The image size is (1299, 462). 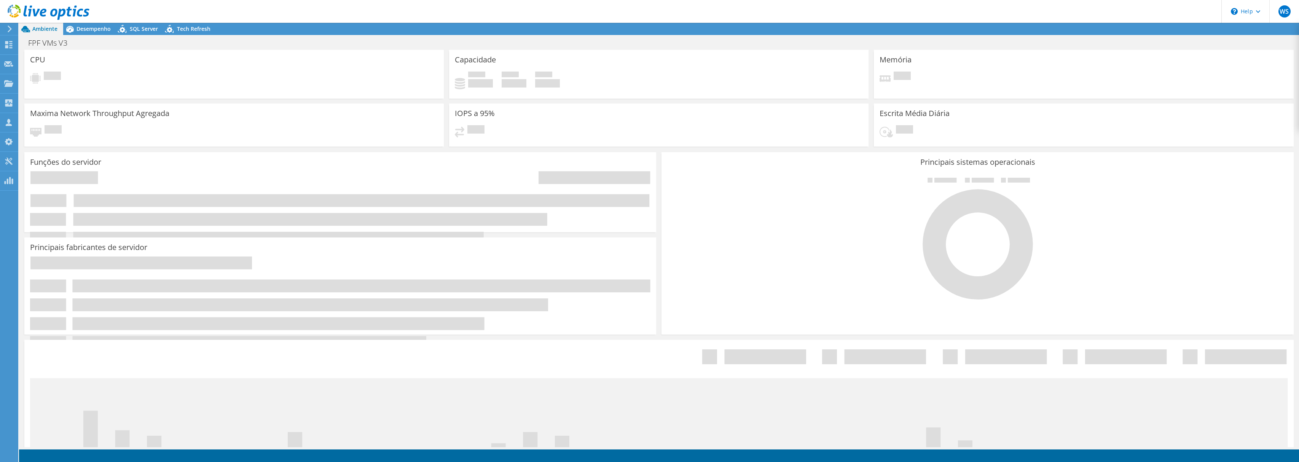 I want to click on span: Disponível, so click(x=510, y=75).